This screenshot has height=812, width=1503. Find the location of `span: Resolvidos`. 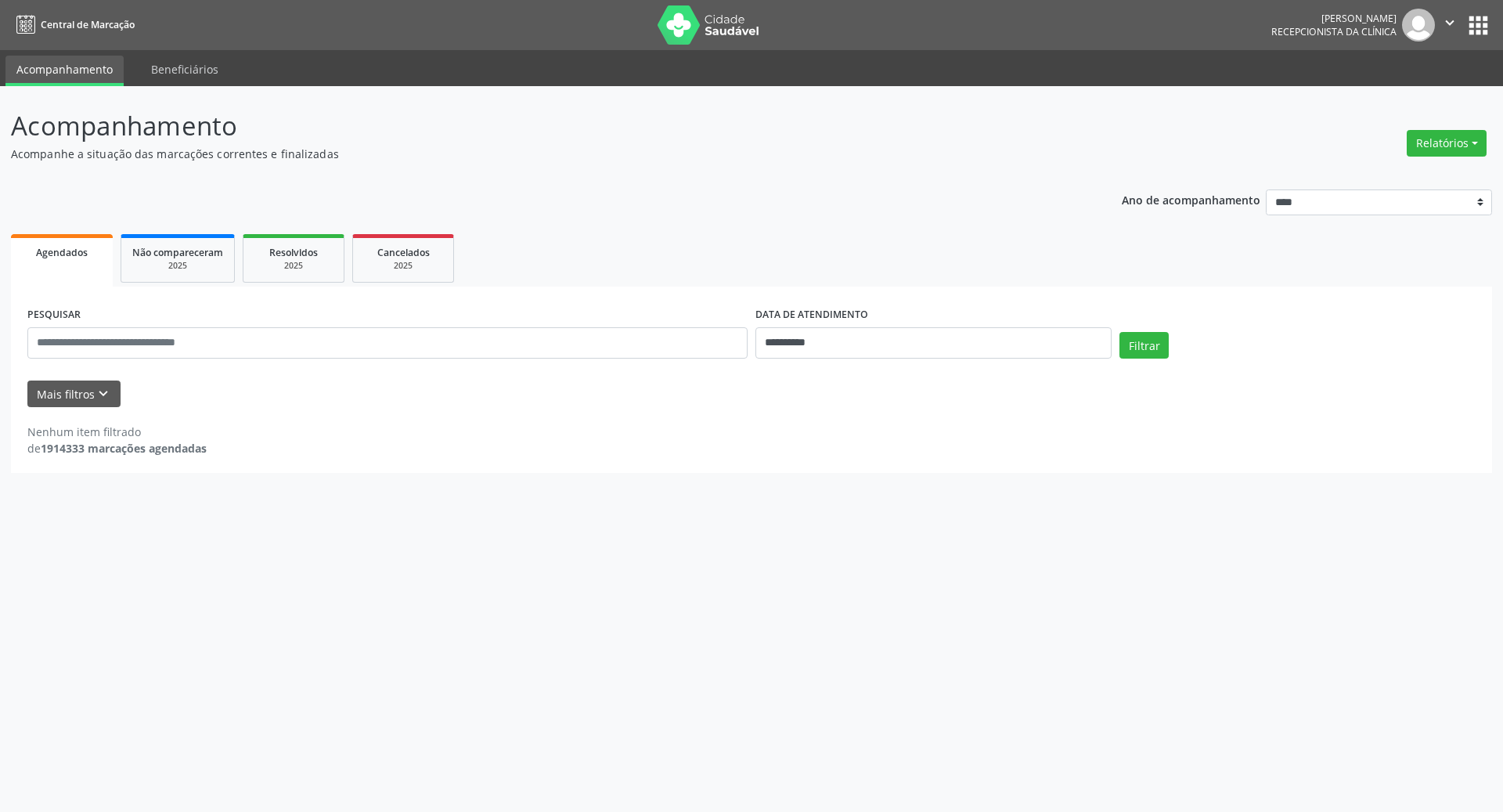

span: Resolvidos is located at coordinates (293, 252).